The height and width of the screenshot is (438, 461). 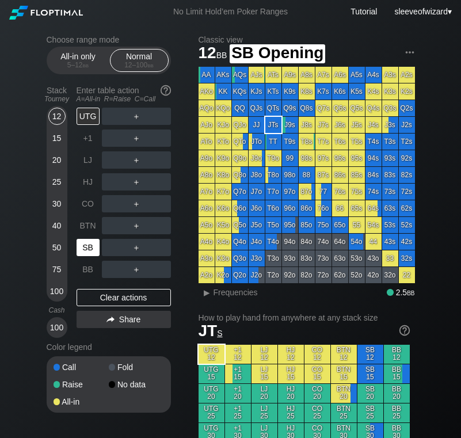 I want to click on div: HJ 20, so click(x=291, y=393).